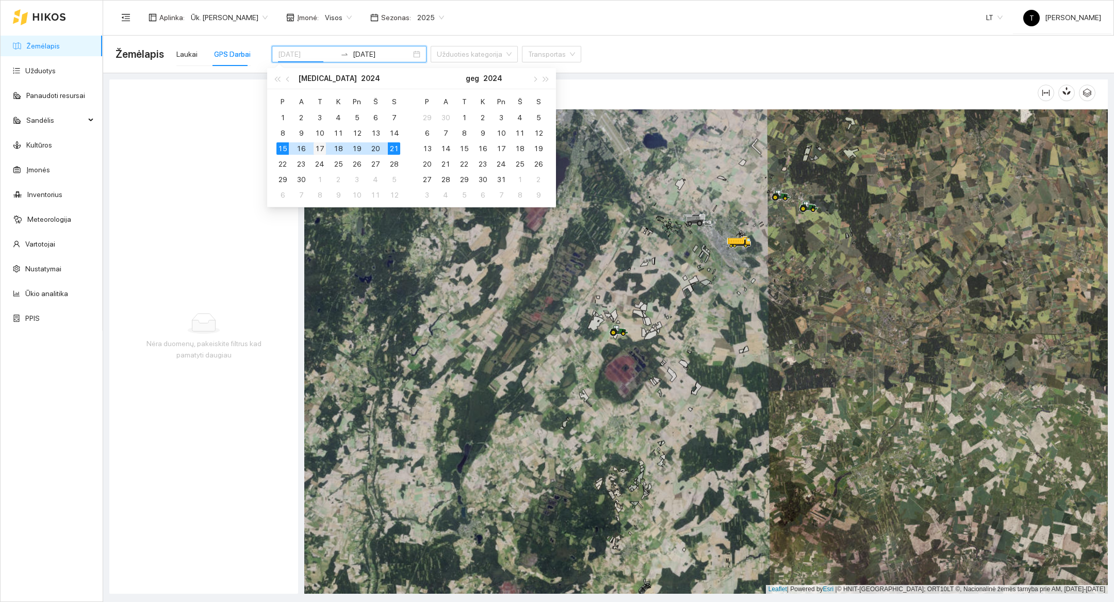 This screenshot has width=1114, height=602. Describe the element at coordinates (394, 195) in the screenshot. I see `td: 2024-05-12` at that location.